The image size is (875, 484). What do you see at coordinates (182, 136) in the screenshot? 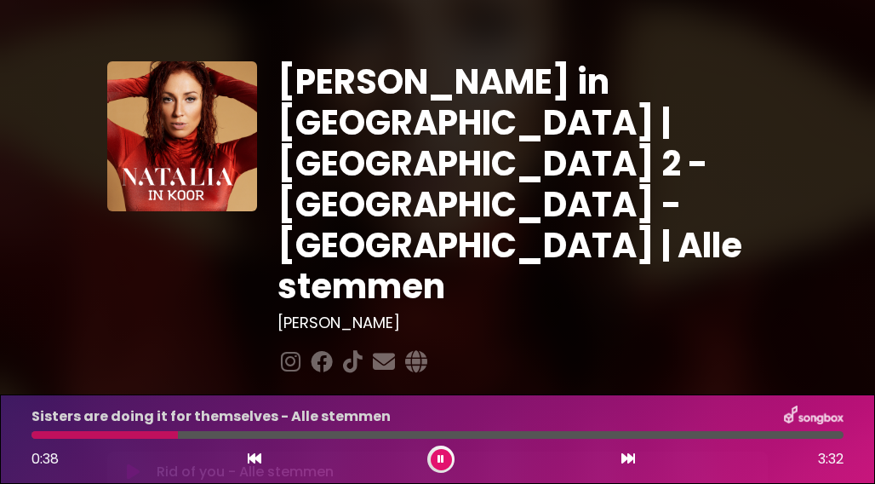
I see `img: YTVS25JmS9CLUqXqkEhs` at bounding box center [182, 136].